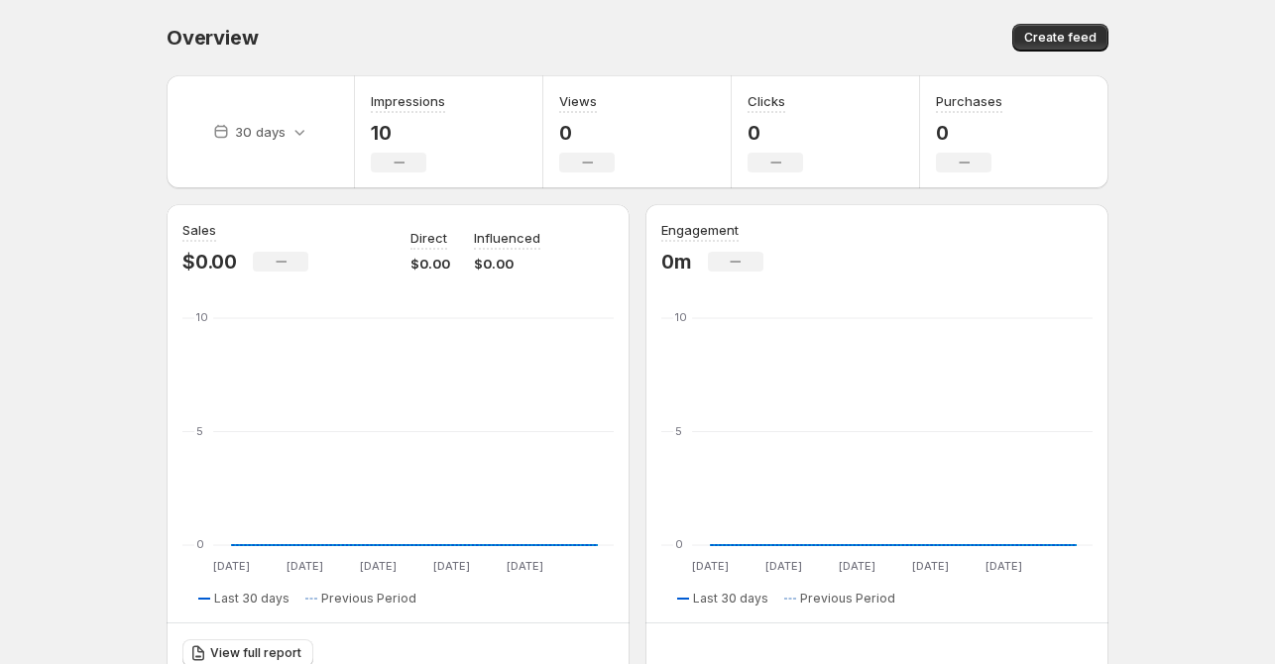 The height and width of the screenshot is (664, 1275). I want to click on p: 0m, so click(676, 262).